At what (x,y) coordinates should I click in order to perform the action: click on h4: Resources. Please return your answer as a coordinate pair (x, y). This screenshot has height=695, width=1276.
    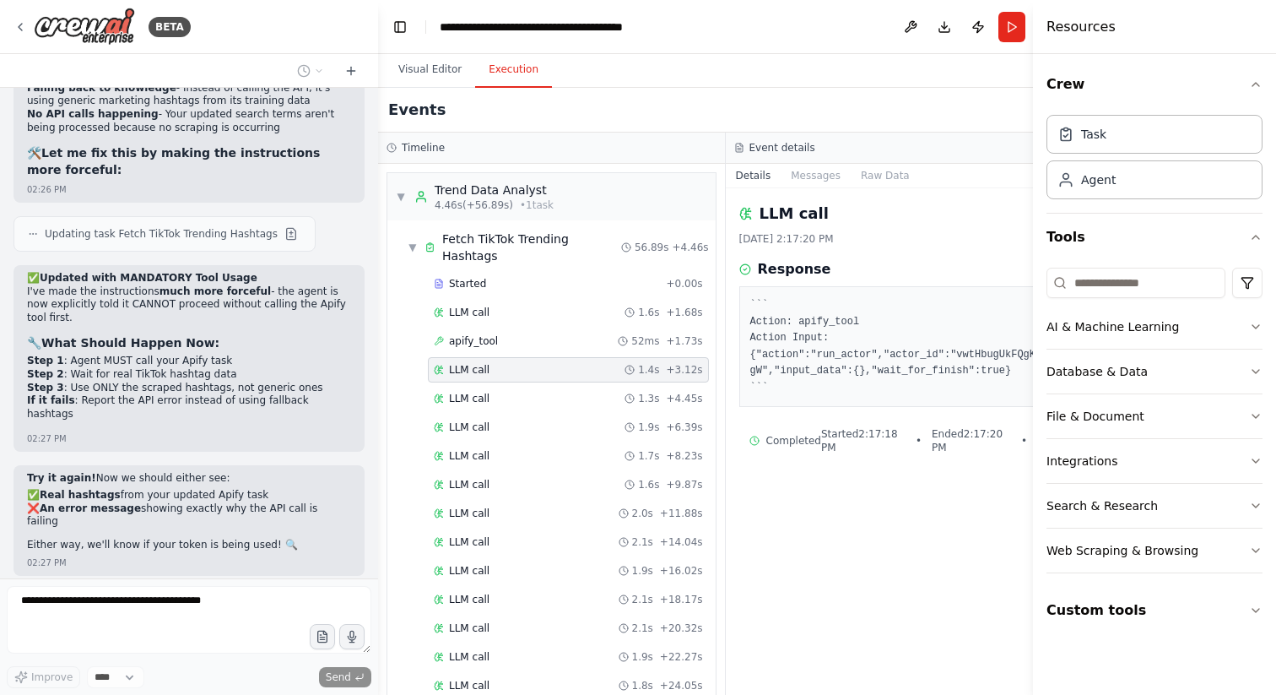
    Looking at the image, I should click on (1081, 27).